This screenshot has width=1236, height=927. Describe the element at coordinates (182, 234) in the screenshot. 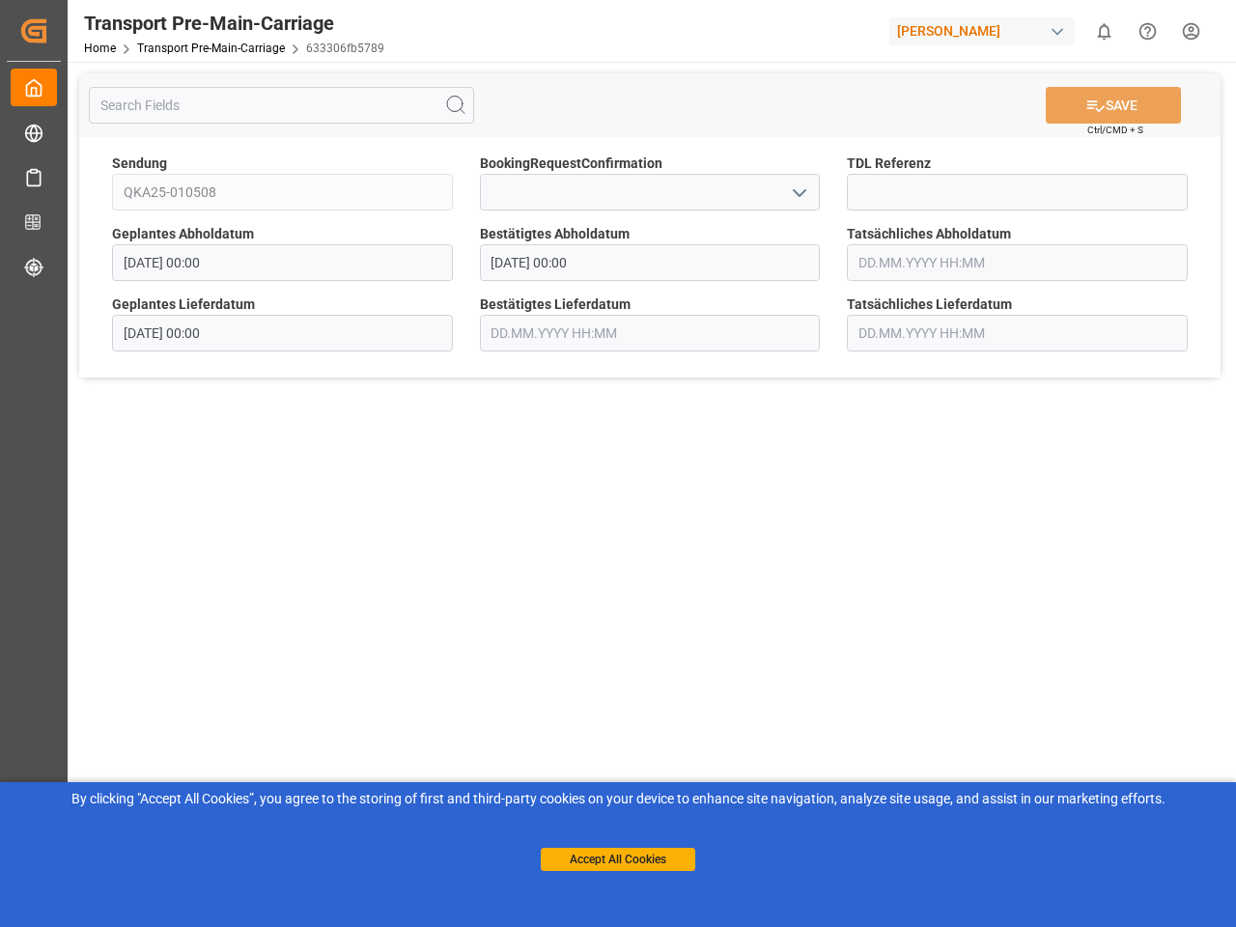

I see `span: Geplantes Abholdatum` at that location.